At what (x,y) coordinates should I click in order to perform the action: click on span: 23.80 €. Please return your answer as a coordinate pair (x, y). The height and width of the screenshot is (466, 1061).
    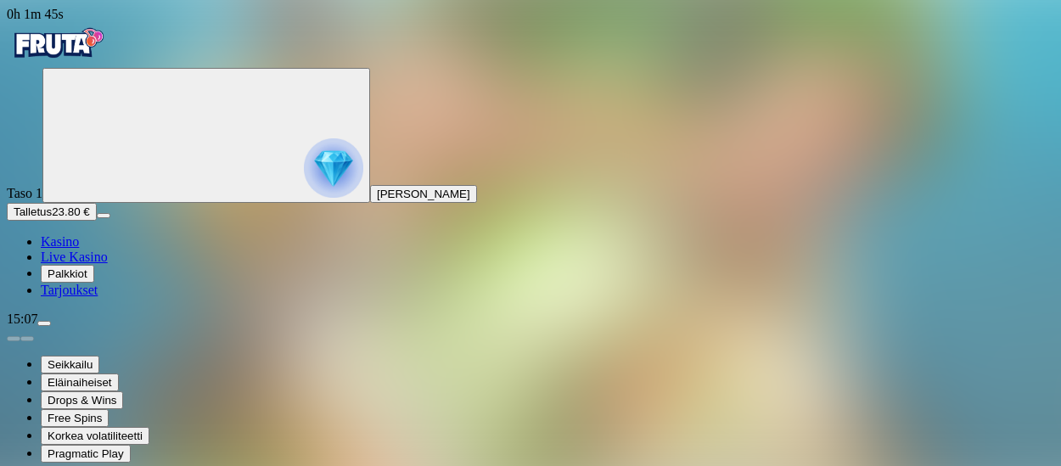
    Looking at the image, I should click on (70, 211).